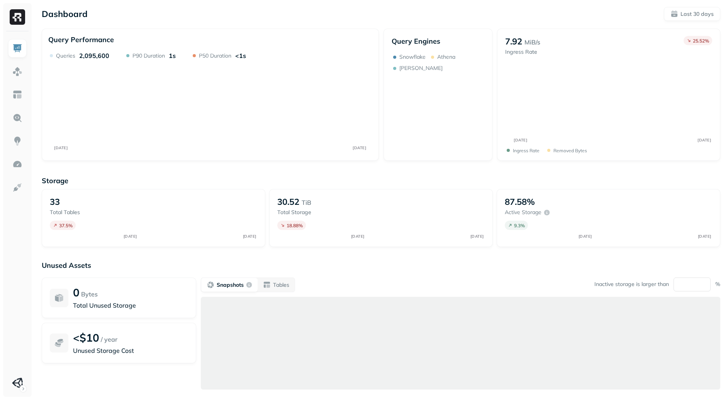 The height and width of the screenshot is (400, 728). Describe the element at coordinates (17, 141) in the screenshot. I see `img: Insights` at that location.